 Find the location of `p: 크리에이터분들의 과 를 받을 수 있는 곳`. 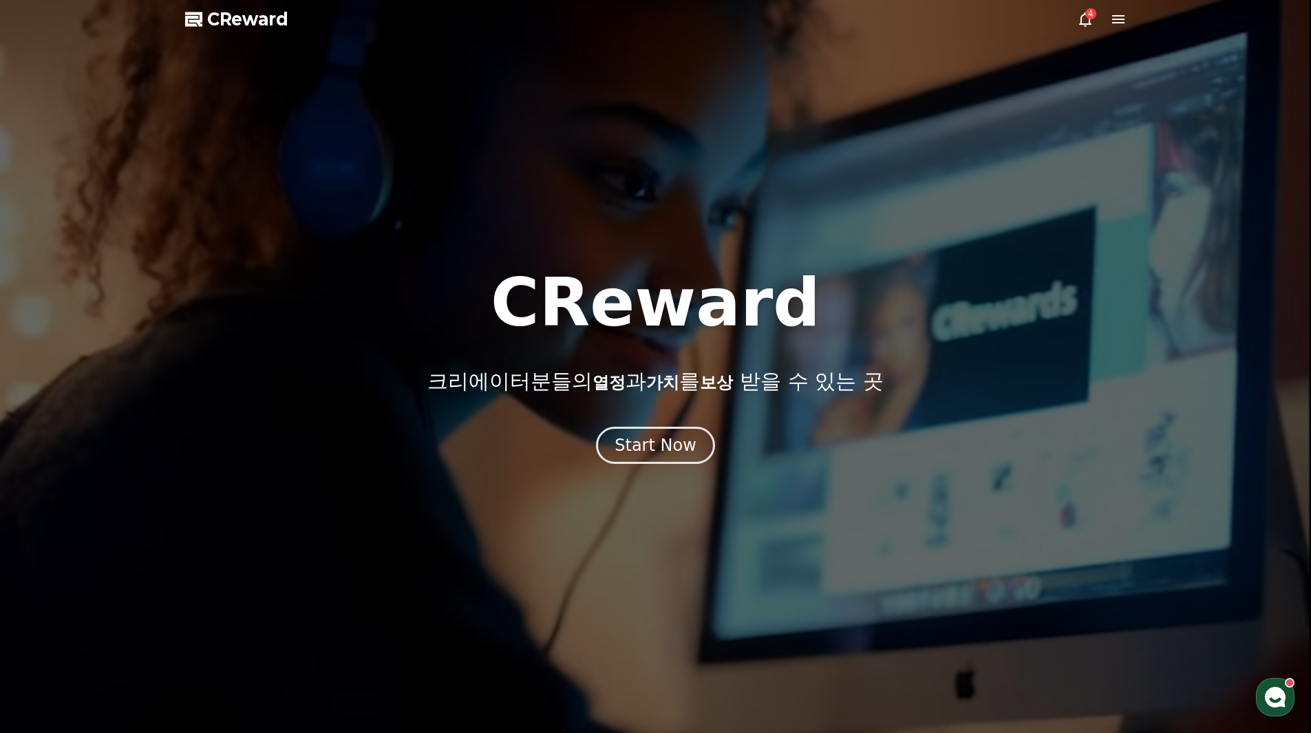

p: 크리에이터분들의 과 를 받을 수 있는 곳 is located at coordinates (655, 381).